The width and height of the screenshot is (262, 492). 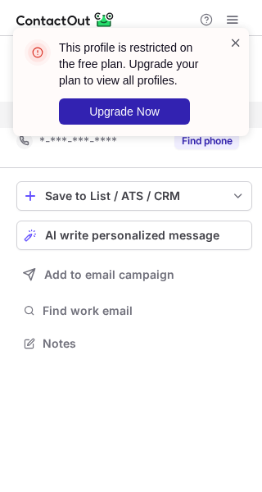 What do you see at coordinates (125, 111) in the screenshot?
I see `span: Upgrade Now` at bounding box center [125, 111].